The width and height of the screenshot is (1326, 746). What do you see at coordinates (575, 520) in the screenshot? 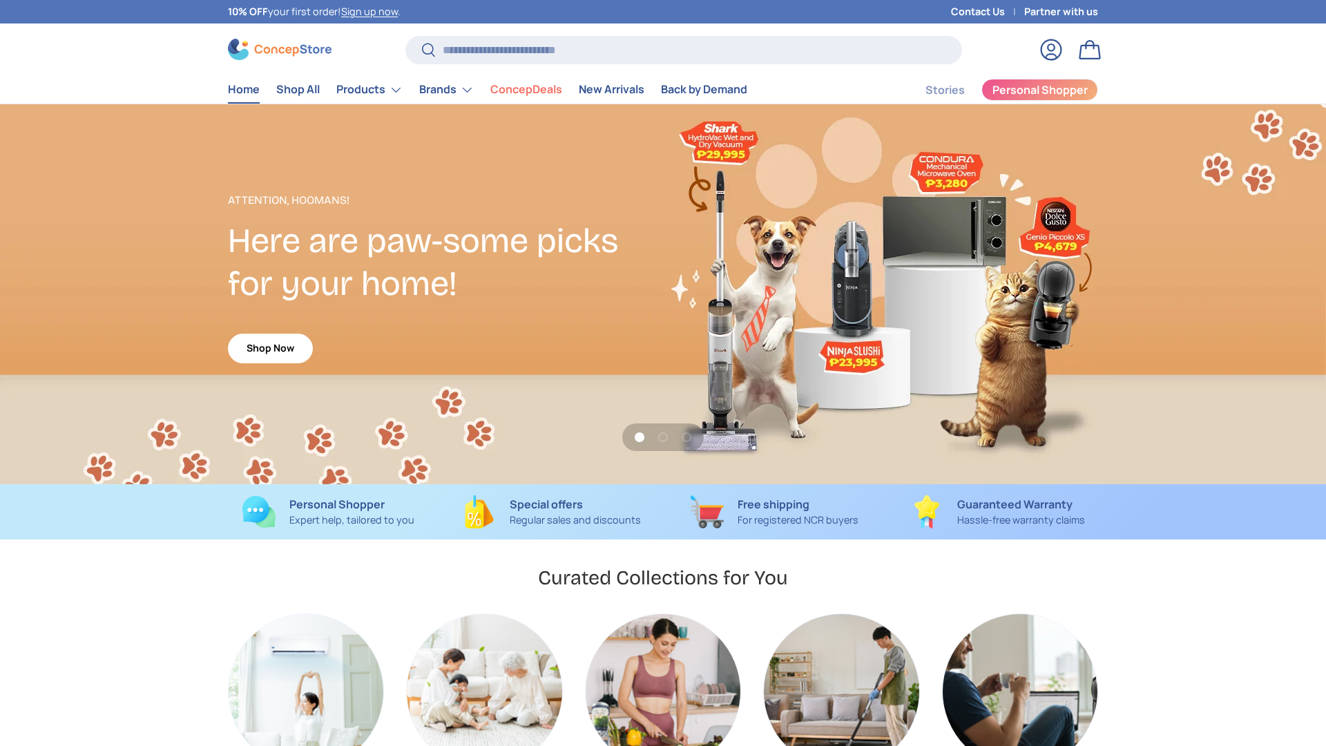
I see `p: Regular sales and discounts` at bounding box center [575, 520].